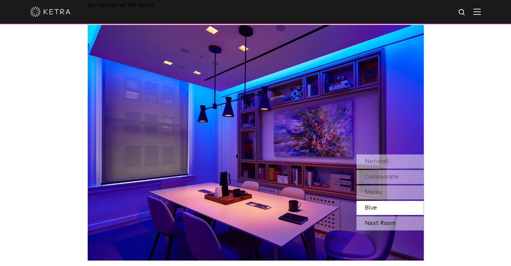 This screenshot has width=511, height=266. Describe the element at coordinates (390, 223) in the screenshot. I see `div: Next Room` at that location.